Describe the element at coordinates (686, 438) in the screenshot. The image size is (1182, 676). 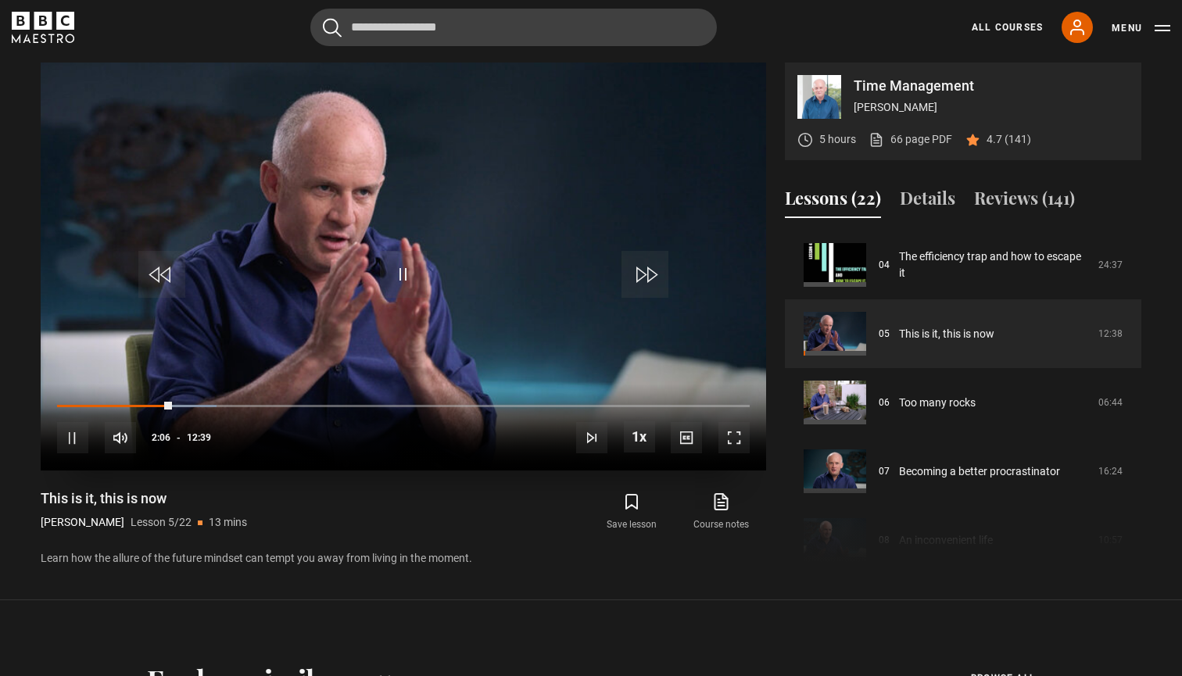
I see `button: Captions` at that location.